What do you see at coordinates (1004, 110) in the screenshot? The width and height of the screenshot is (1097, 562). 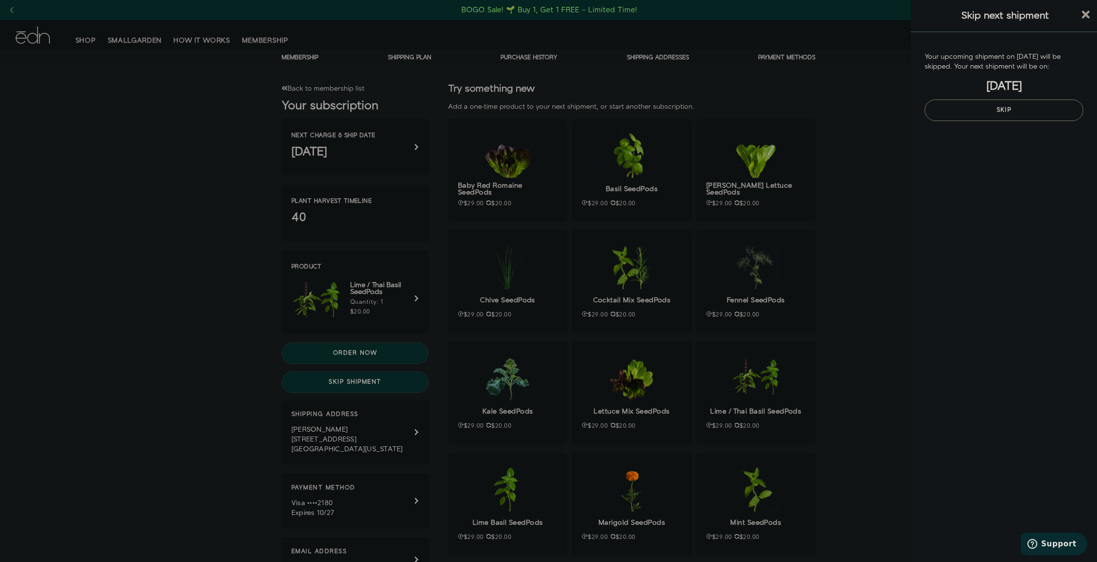 I see `button: Skip` at bounding box center [1004, 110].